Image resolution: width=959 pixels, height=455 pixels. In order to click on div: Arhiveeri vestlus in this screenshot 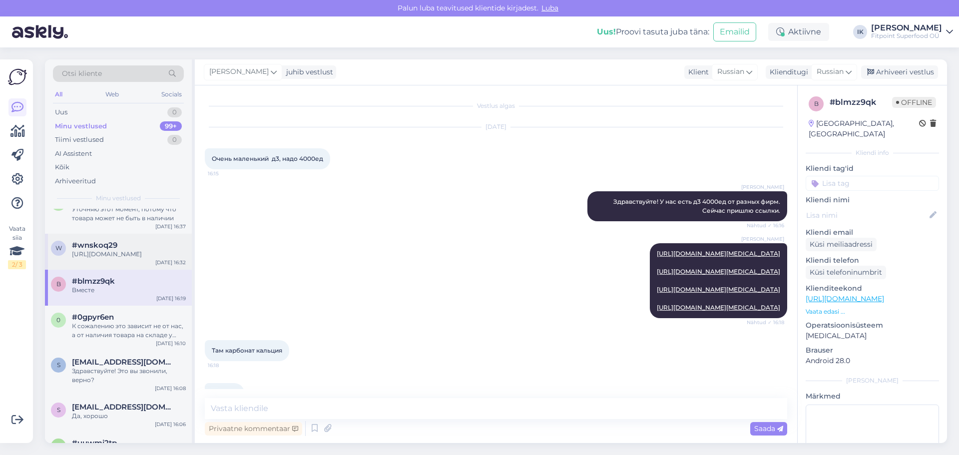, I will do `click(899, 72)`.